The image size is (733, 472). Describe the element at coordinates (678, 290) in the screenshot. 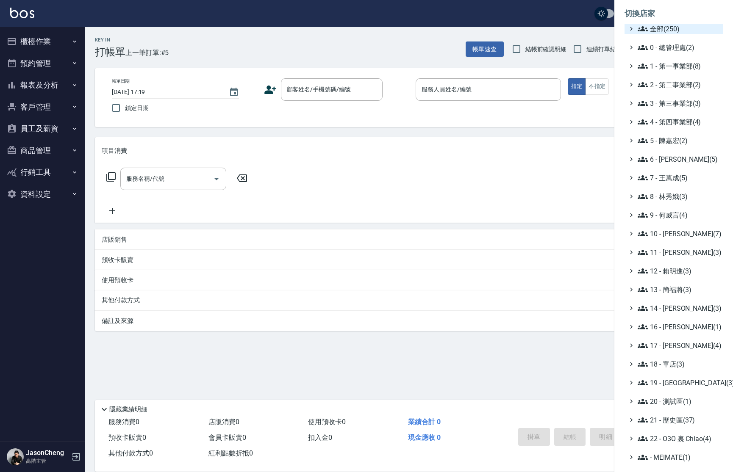

I see `span: 13 - 簡福將(3)` at that location.